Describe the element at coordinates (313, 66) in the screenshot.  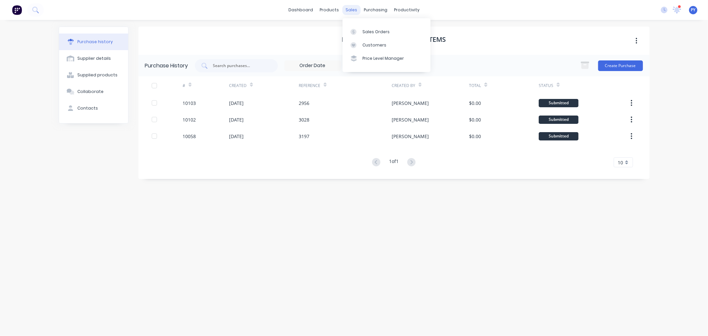
I see `input: Order Date` at that location.